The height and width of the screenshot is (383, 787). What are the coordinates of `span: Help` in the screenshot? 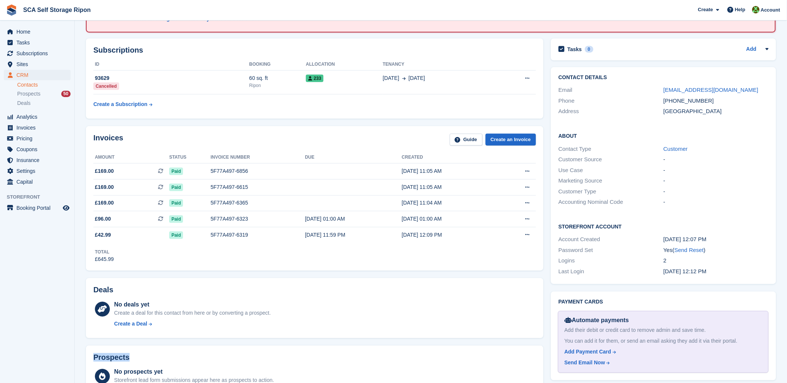 It's located at (740, 10).